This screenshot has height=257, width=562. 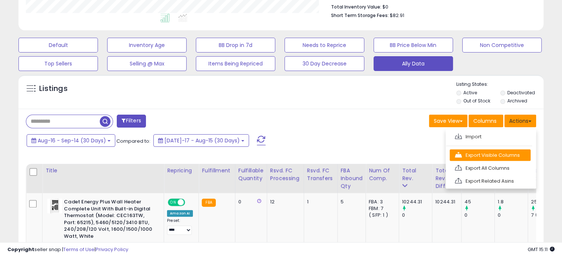 What do you see at coordinates (324, 45) in the screenshot?
I see `button: Needs to Reprice` at bounding box center [324, 45].